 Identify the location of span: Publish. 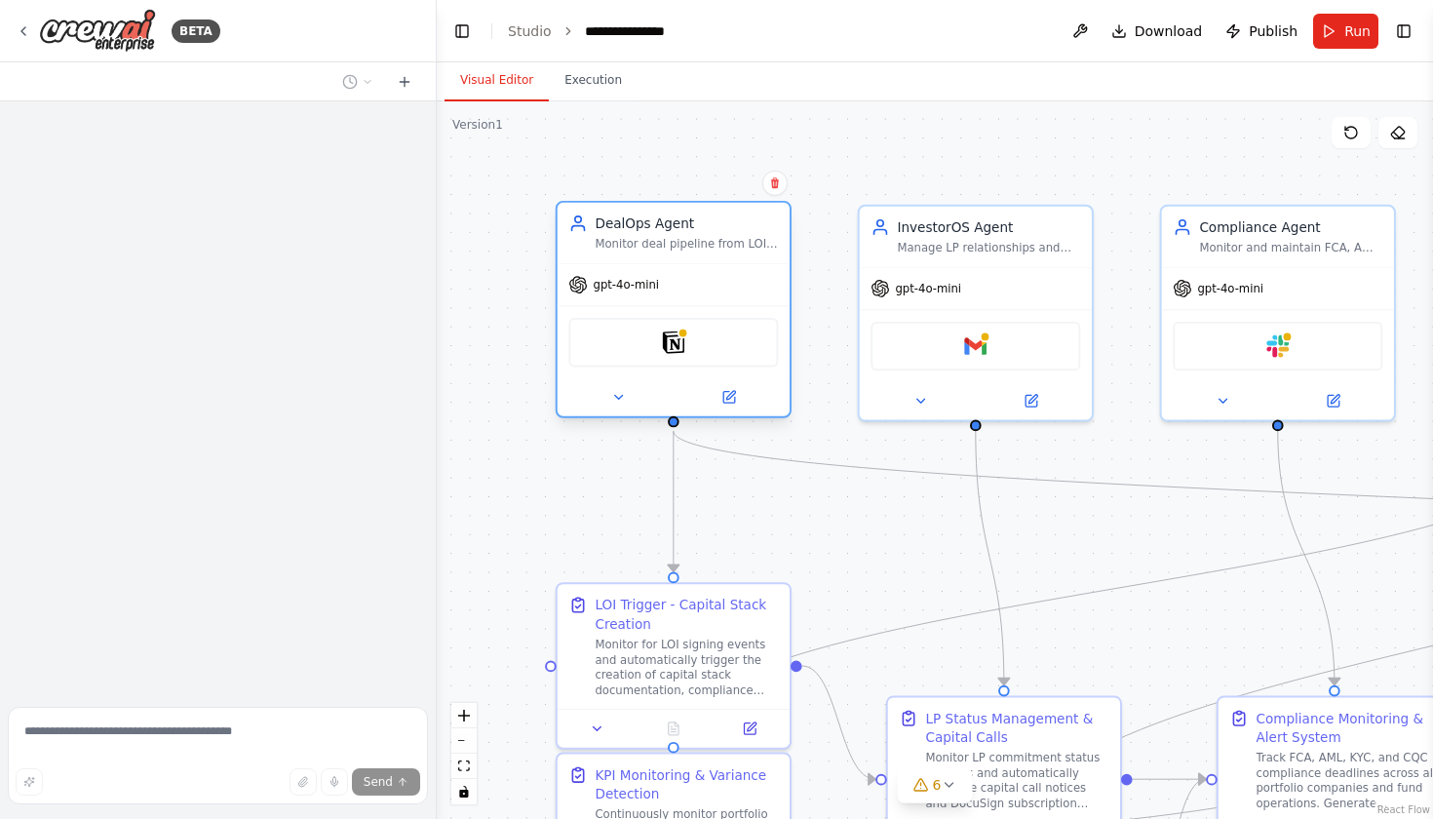
(1273, 31).